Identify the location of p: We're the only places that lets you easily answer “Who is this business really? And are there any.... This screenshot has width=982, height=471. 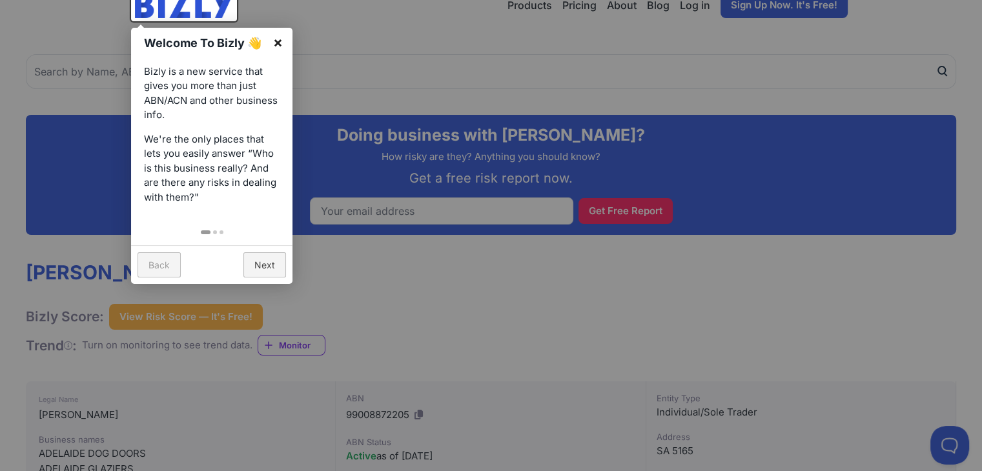
(212, 169).